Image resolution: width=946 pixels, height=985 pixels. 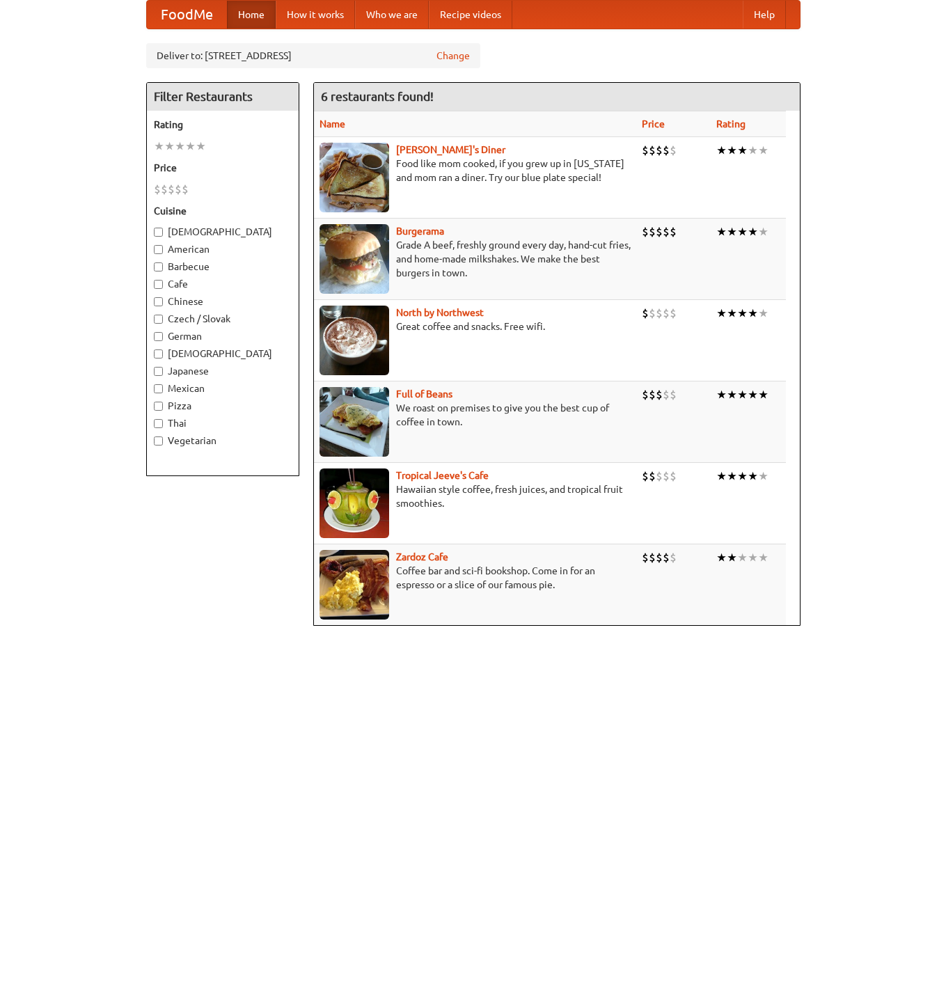 I want to click on label: German, so click(x=223, y=336).